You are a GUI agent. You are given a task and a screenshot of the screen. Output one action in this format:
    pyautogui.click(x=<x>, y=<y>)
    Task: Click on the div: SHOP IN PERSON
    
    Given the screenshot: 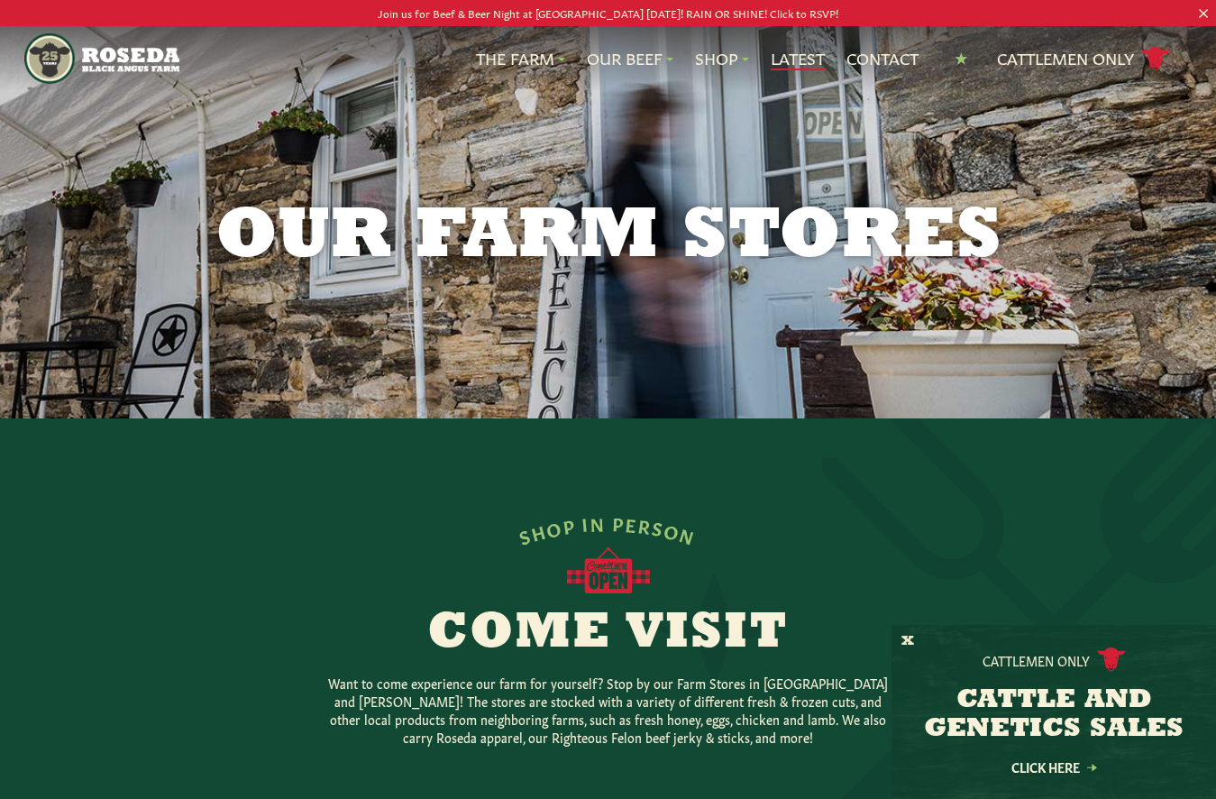 What is the action you would take?
    pyautogui.click(x=607, y=529)
    